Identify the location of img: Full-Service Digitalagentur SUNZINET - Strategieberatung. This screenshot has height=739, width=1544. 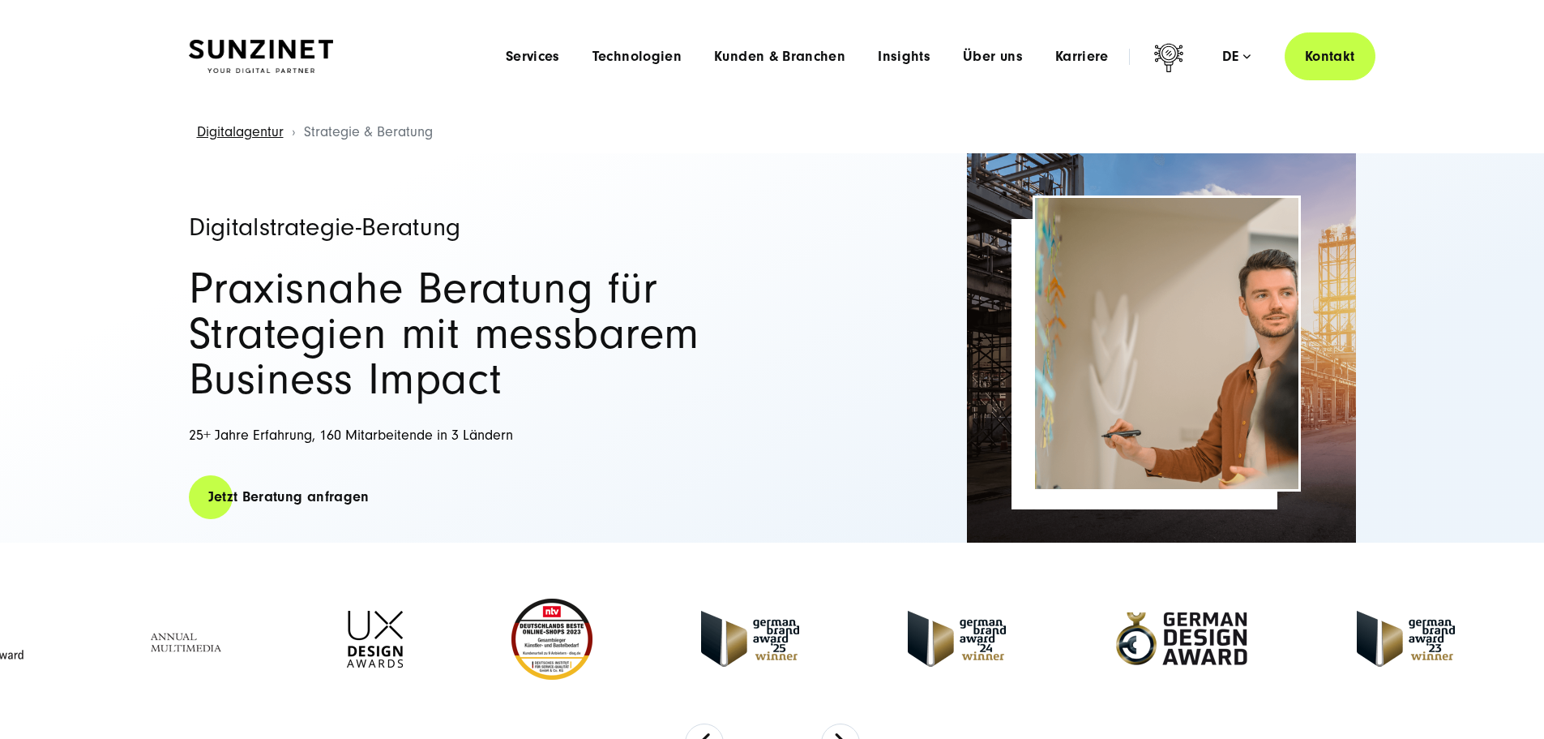
(1167, 343).